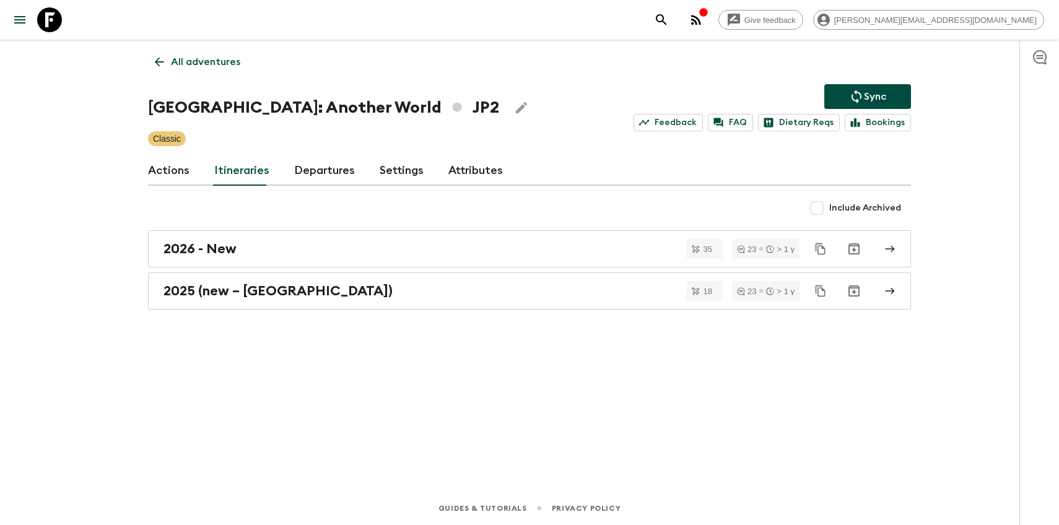  Describe the element at coordinates (875, 97) in the screenshot. I see `p: Sync` at that location.